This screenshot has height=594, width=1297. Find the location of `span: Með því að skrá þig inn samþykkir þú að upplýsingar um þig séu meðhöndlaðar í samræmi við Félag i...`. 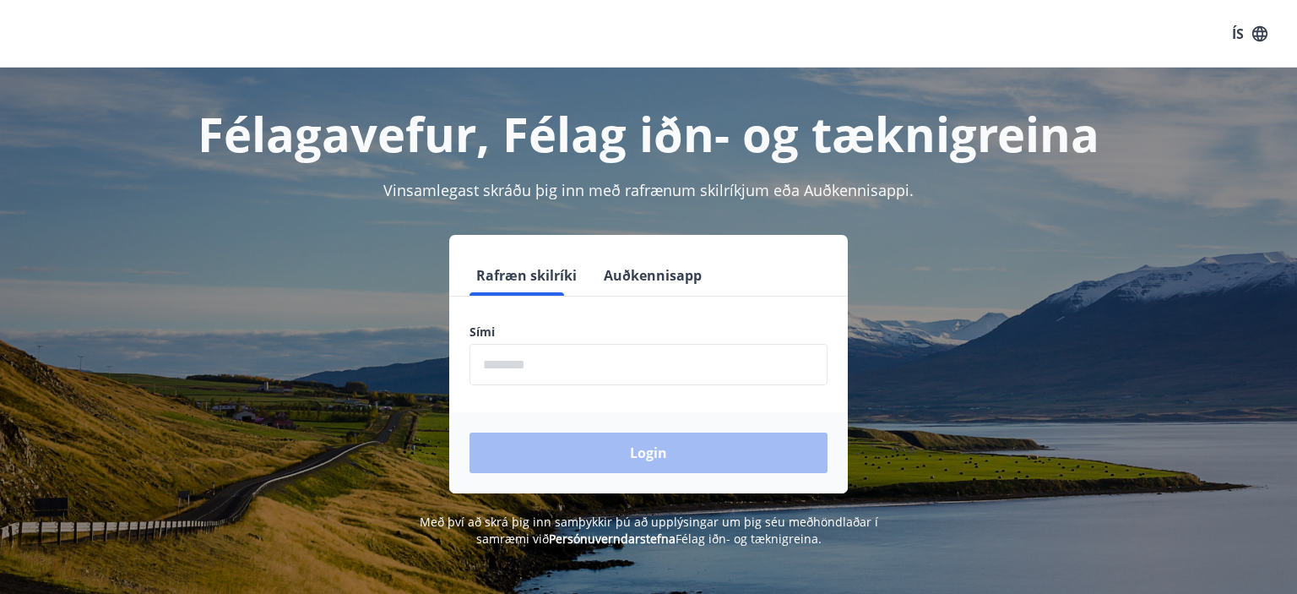

span: Með því að skrá þig inn samþykkir þú að upplýsingar um þig séu meðhöndlaðar í samræmi við Félag i... is located at coordinates (649, 530).